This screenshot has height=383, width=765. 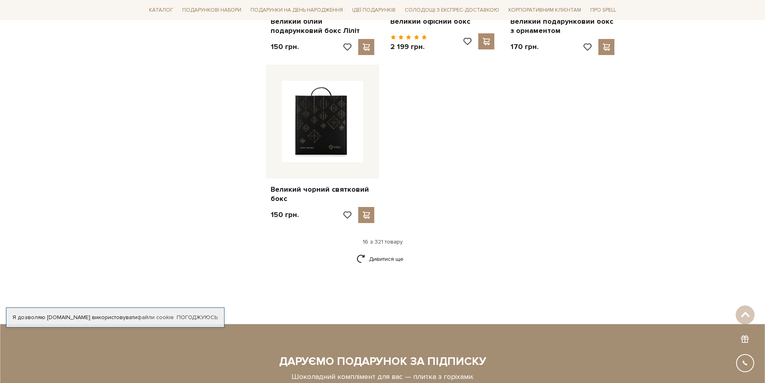 What do you see at coordinates (603, 10) in the screenshot?
I see `a: Про Spell` at bounding box center [603, 10].